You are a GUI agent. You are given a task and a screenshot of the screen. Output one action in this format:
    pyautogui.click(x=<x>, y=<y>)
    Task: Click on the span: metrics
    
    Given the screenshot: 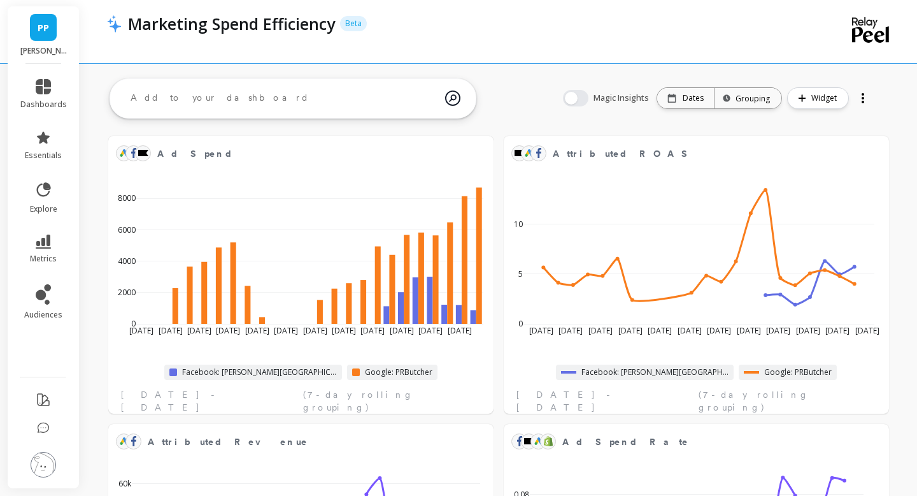 What is the action you would take?
    pyautogui.click(x=43, y=259)
    